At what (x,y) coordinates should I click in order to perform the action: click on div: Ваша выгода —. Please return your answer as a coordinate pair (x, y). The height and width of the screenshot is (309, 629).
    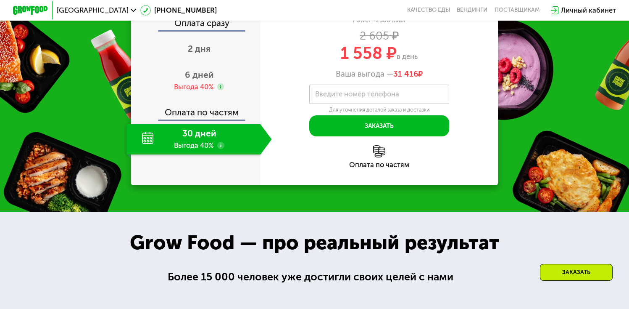
    Looking at the image, I should click on (380, 74).